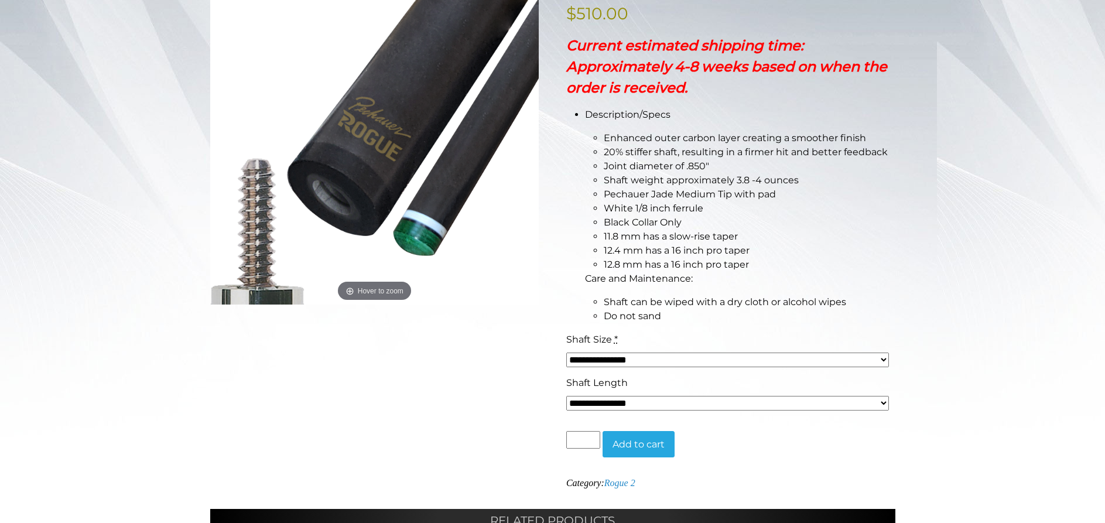 This screenshot has width=1105, height=523. Describe the element at coordinates (597, 13) in the screenshot. I see `bdi: 510.00` at that location.